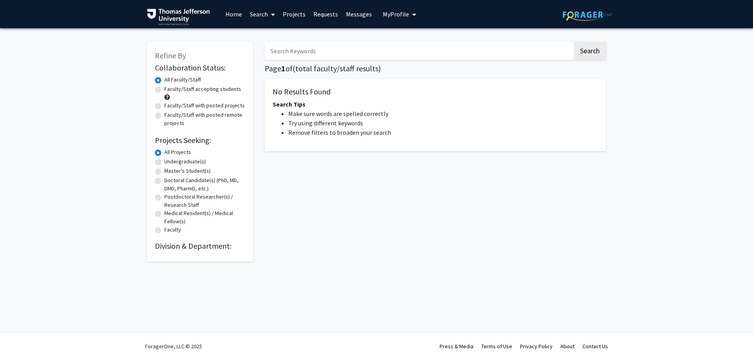  What do you see at coordinates (419, 51) in the screenshot?
I see `input: Search Keywords` at bounding box center [419, 51].